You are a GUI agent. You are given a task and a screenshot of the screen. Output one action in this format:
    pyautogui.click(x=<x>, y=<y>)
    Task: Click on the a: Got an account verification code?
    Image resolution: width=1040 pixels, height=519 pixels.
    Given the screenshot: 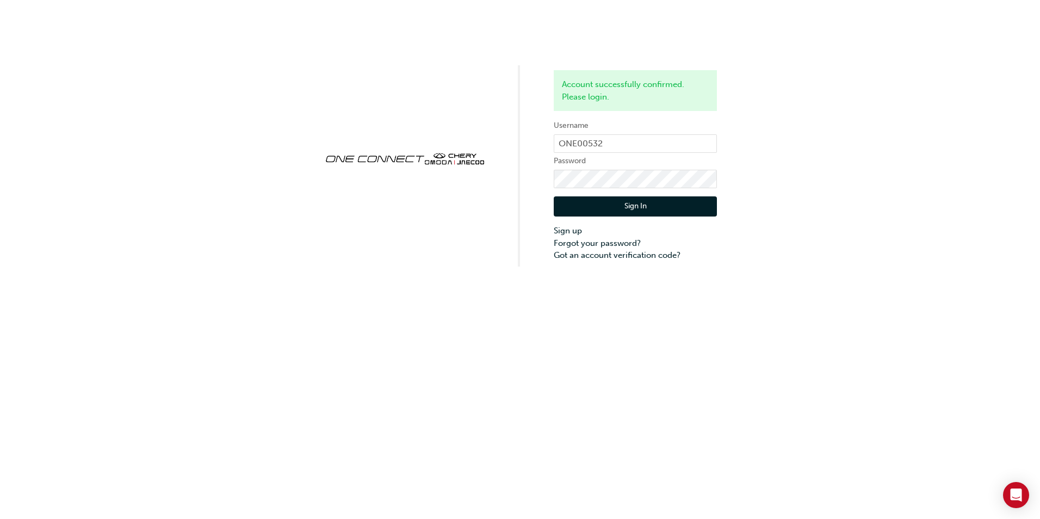 What is the action you would take?
    pyautogui.click(x=635, y=255)
    